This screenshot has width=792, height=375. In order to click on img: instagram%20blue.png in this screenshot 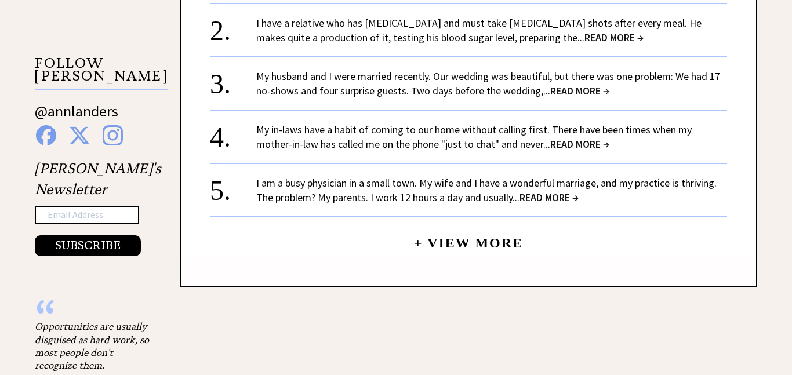, I will do `click(113, 135)`.